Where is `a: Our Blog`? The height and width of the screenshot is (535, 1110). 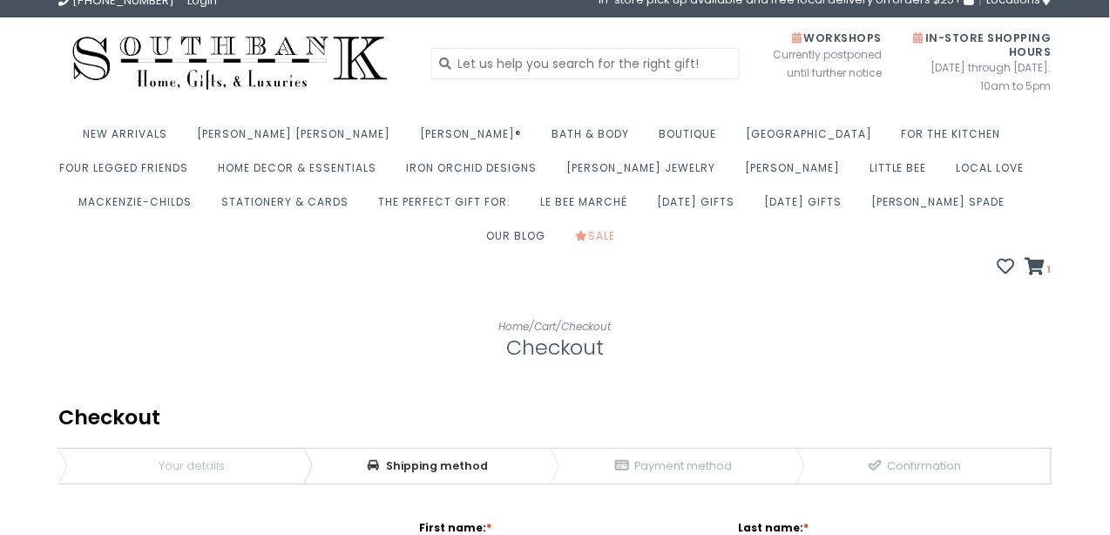
a: Our Blog is located at coordinates (520, 241).